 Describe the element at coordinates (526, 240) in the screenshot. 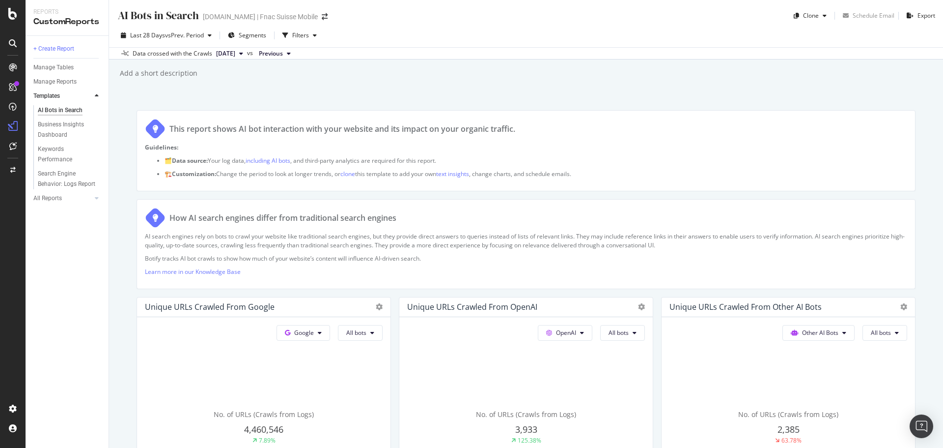

I see `p: AI search engines rely on bots to crawl your website like traditional search engines, but they pr...` at that location.